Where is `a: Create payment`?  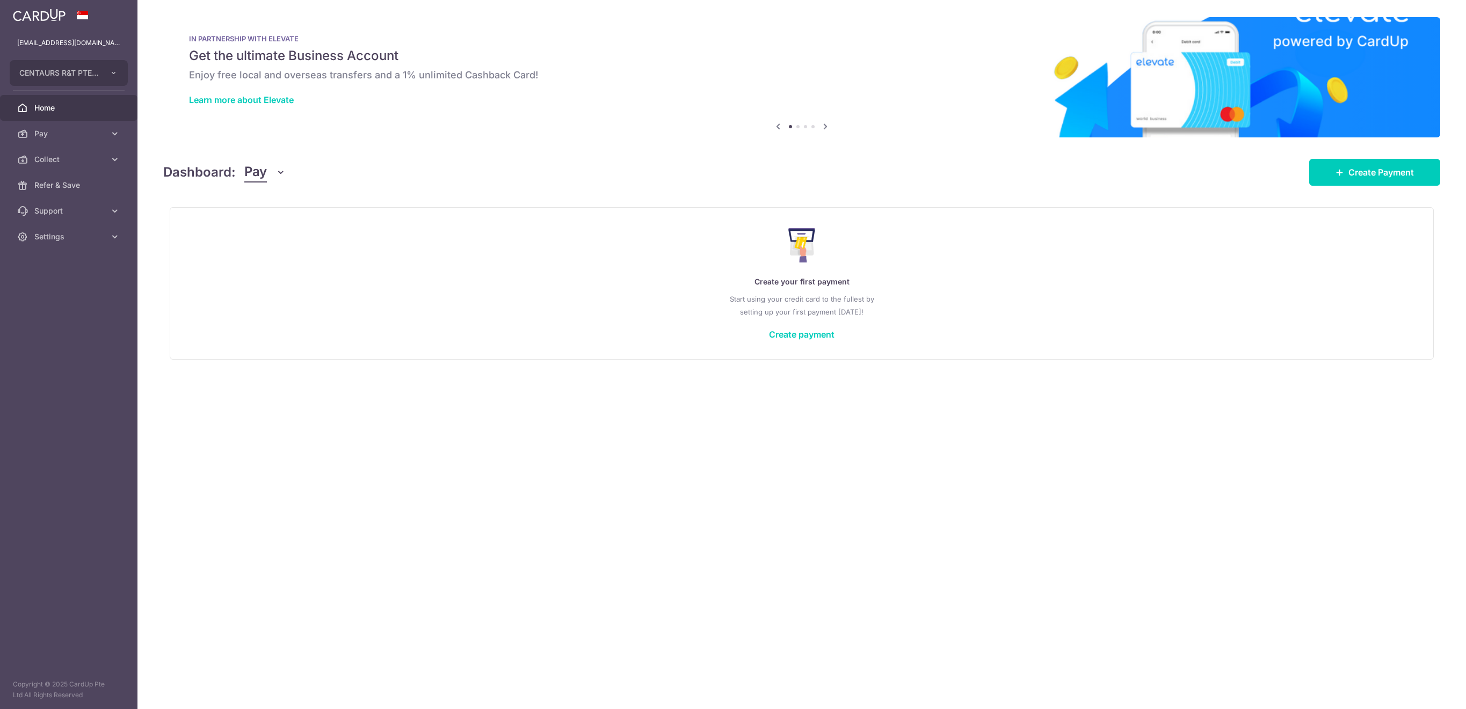 a: Create payment is located at coordinates (801, 334).